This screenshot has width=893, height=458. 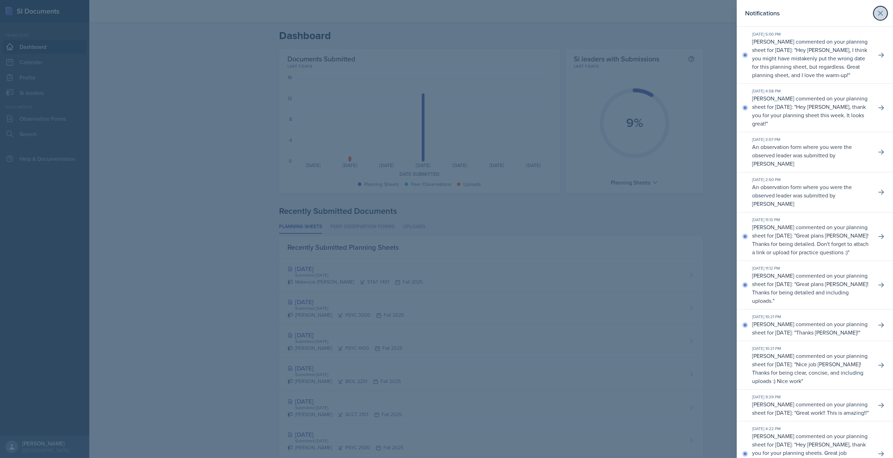 What do you see at coordinates (762, 13) in the screenshot?
I see `h2: Notifications` at bounding box center [762, 13].